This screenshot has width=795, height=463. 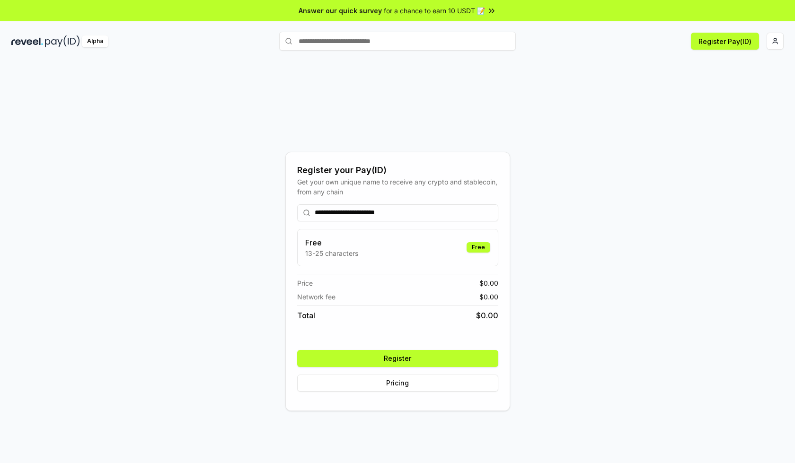 What do you see at coordinates (316, 297) in the screenshot?
I see `span: Network fee` at bounding box center [316, 297].